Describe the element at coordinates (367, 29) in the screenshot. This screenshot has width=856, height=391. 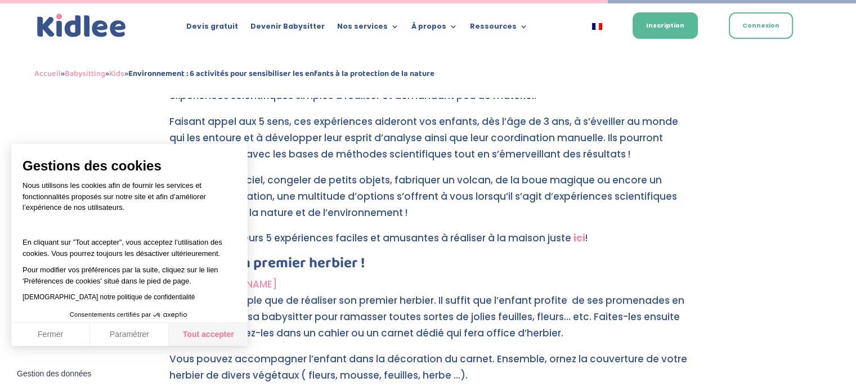
I see `a: Nos services` at that location.